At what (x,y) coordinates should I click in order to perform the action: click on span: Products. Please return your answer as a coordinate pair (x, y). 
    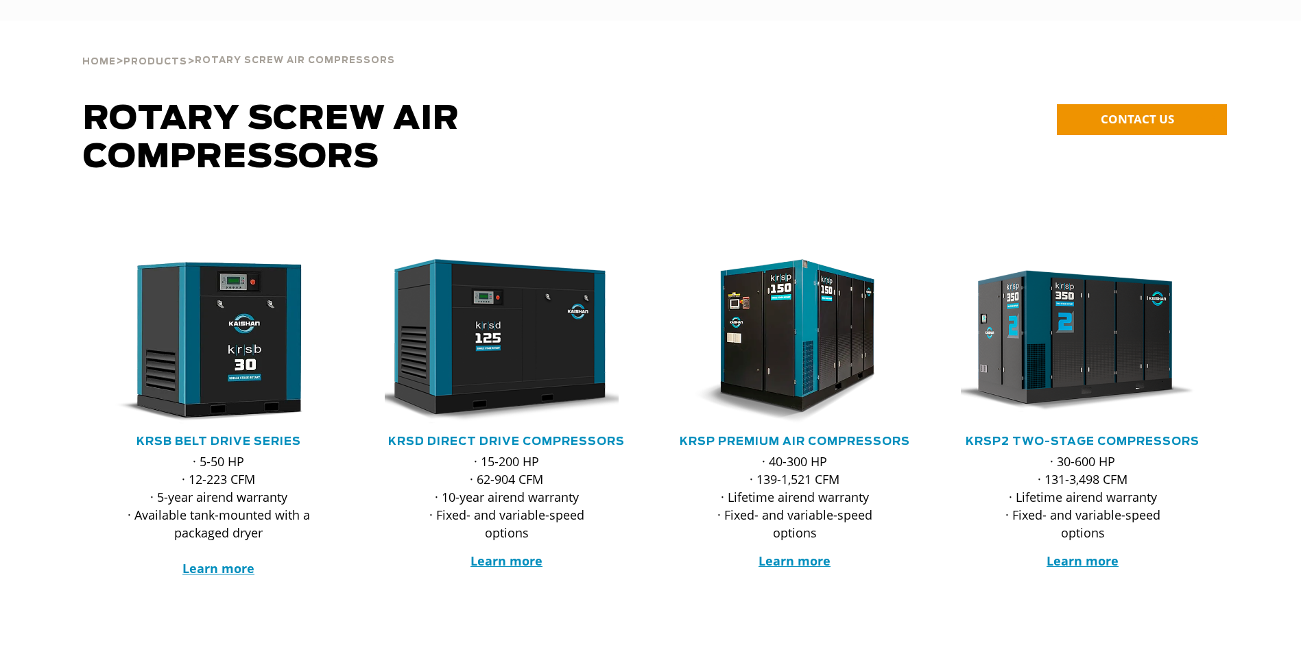
    Looking at the image, I should click on (155, 62).